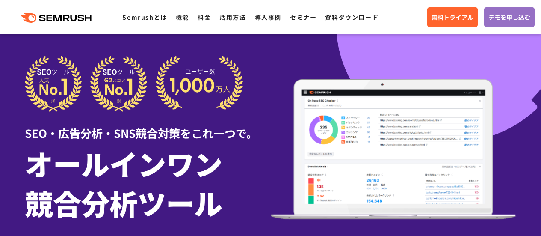  I want to click on div: SEO・広告分析・SNS競合対策をこれ一つで。, so click(147, 126).